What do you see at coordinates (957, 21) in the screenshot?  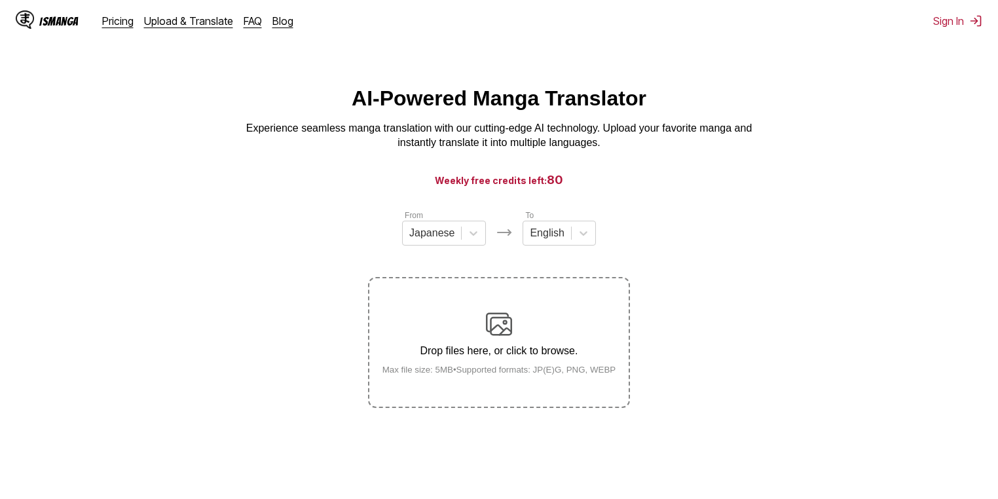 I see `button: Sign In` at bounding box center [957, 21].